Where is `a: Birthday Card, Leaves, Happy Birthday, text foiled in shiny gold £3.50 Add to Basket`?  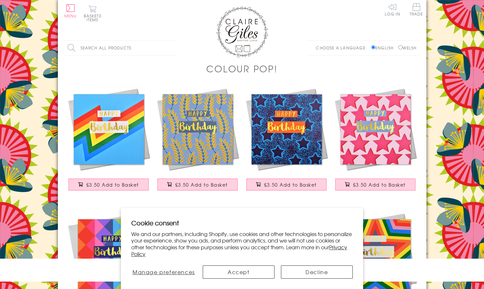
a: Birthday Card, Leaves, Happy Birthday, text foiled in shiny gold £3.50 Add to Basket is located at coordinates (197, 141).